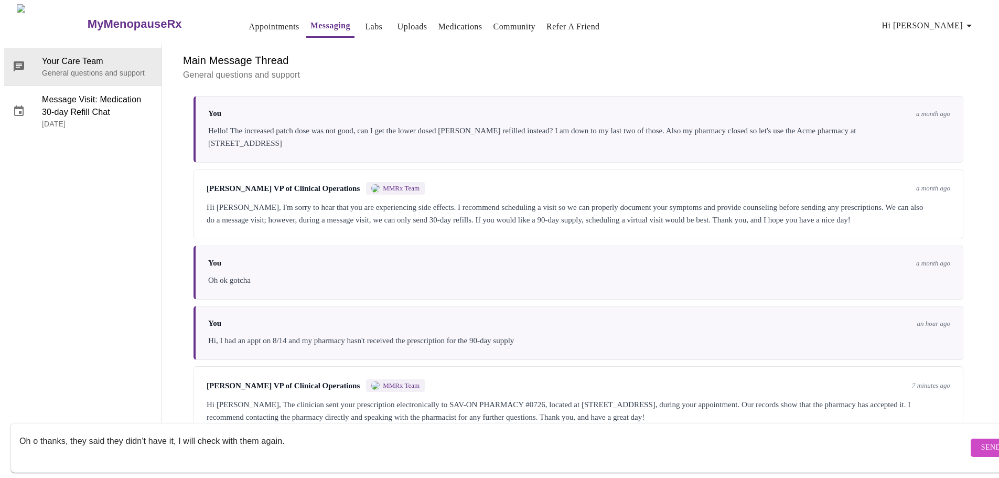  I want to click on button: Community, so click(514, 27).